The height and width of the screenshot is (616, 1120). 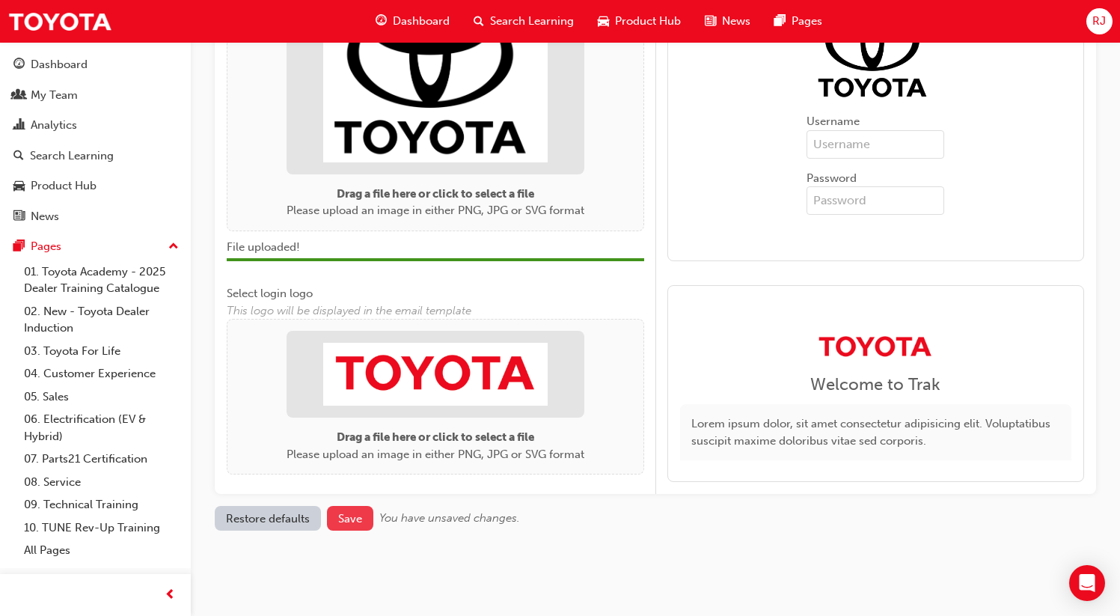 What do you see at coordinates (101, 373) in the screenshot?
I see `a: 04. Customer Experience` at bounding box center [101, 373].